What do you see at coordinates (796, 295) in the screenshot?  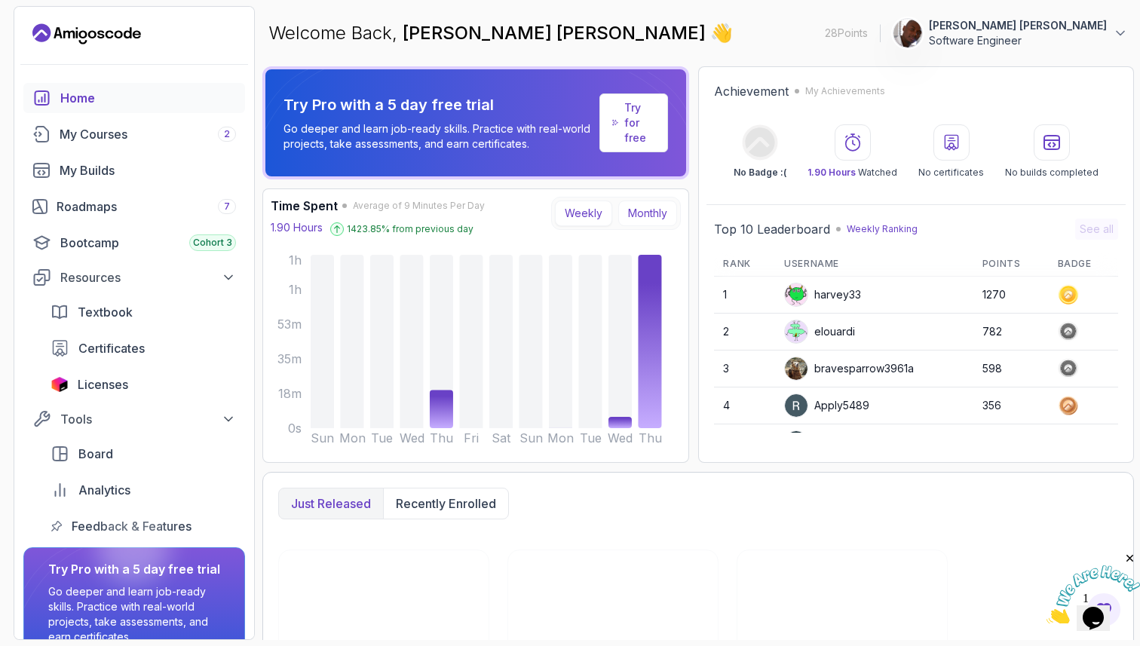 I see `img: default monster avatar` at bounding box center [796, 295].